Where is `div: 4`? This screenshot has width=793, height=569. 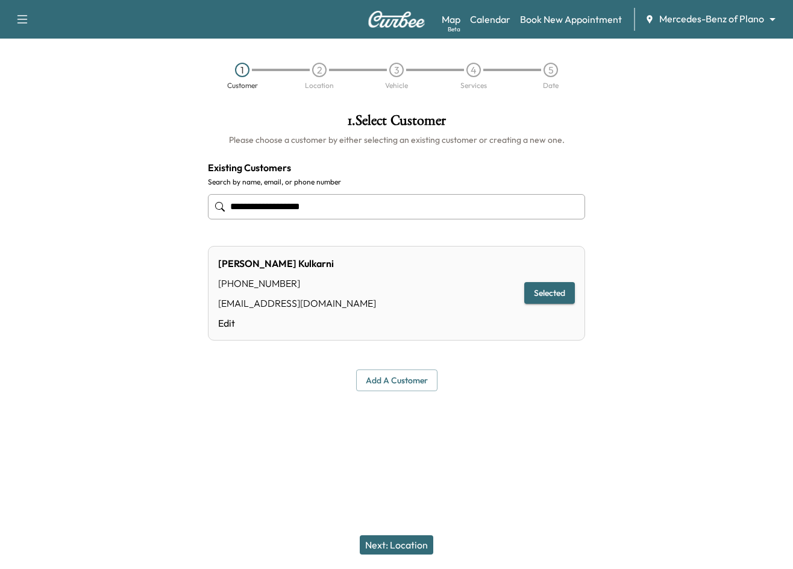
div: 4 is located at coordinates (474, 70).